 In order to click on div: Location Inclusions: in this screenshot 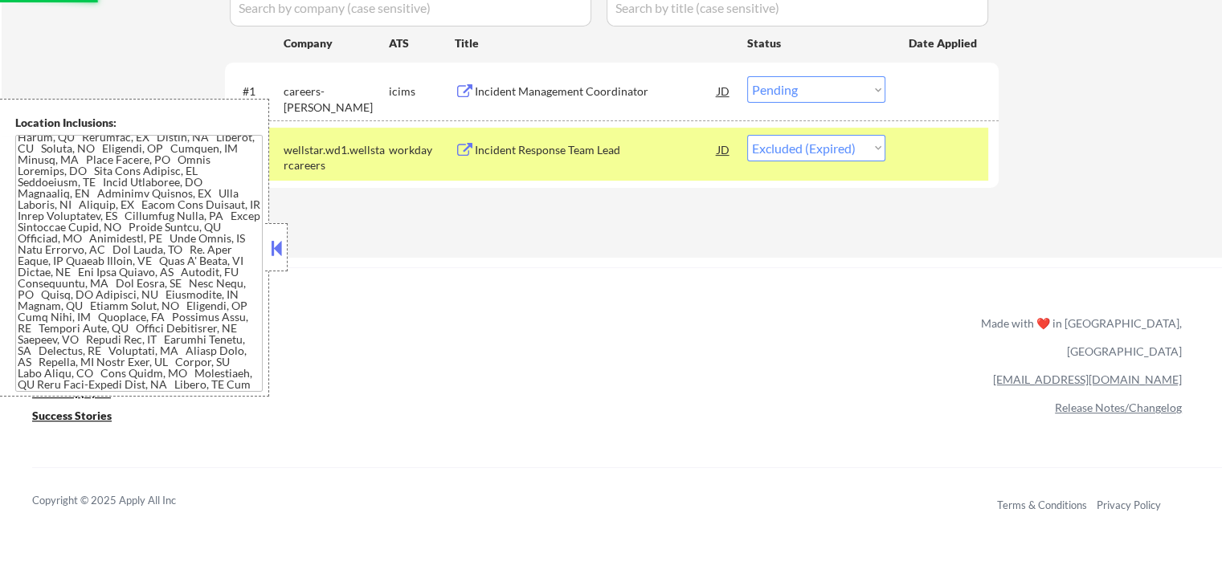, I will do `click(139, 123)`.